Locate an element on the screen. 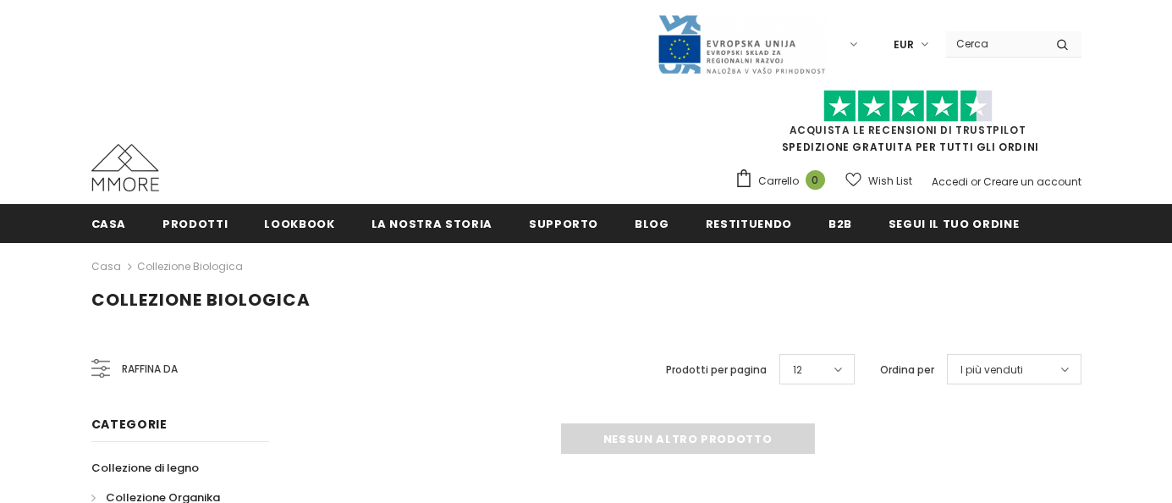 The image size is (1172, 503). a: La nostra storia is located at coordinates (432, 223).